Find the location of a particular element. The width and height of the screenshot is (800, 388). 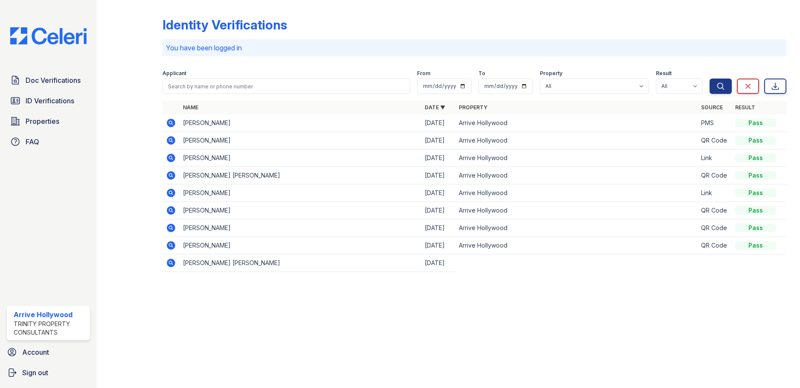

label: To is located at coordinates (482, 73).